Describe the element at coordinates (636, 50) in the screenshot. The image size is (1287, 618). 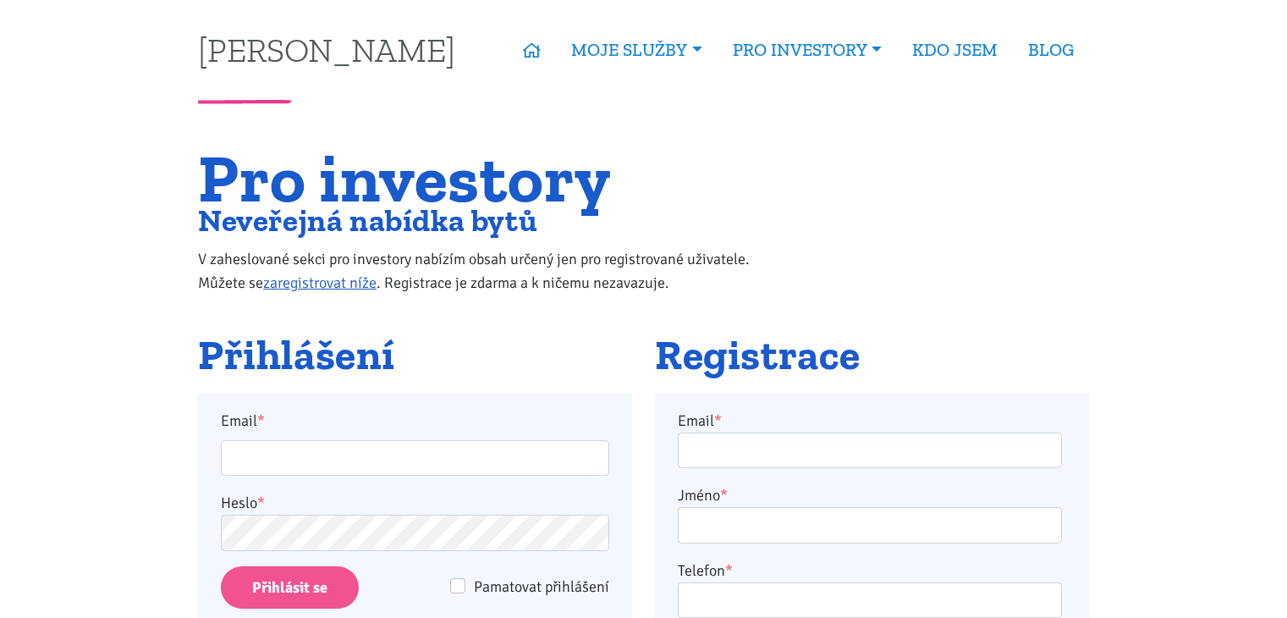
I see `a: MOJE SLUŽBY` at that location.